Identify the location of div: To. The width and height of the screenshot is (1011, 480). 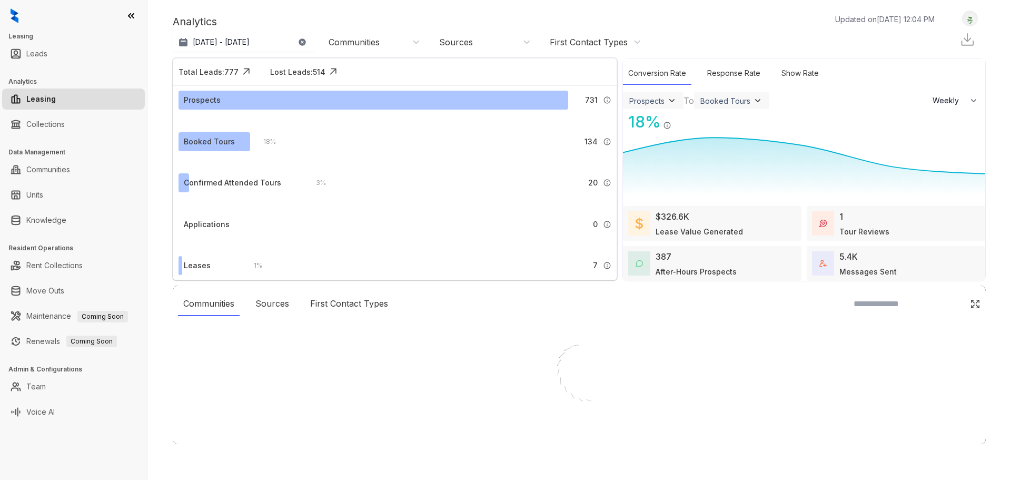
(688, 101).